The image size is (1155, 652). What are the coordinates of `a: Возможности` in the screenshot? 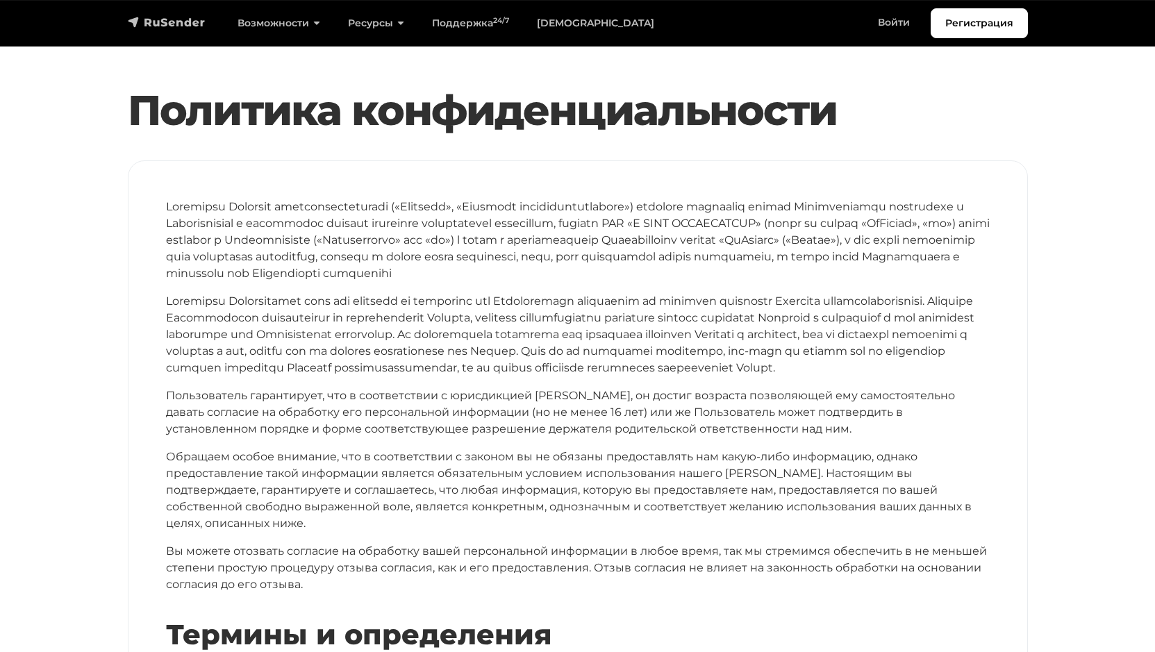 It's located at (279, 23).